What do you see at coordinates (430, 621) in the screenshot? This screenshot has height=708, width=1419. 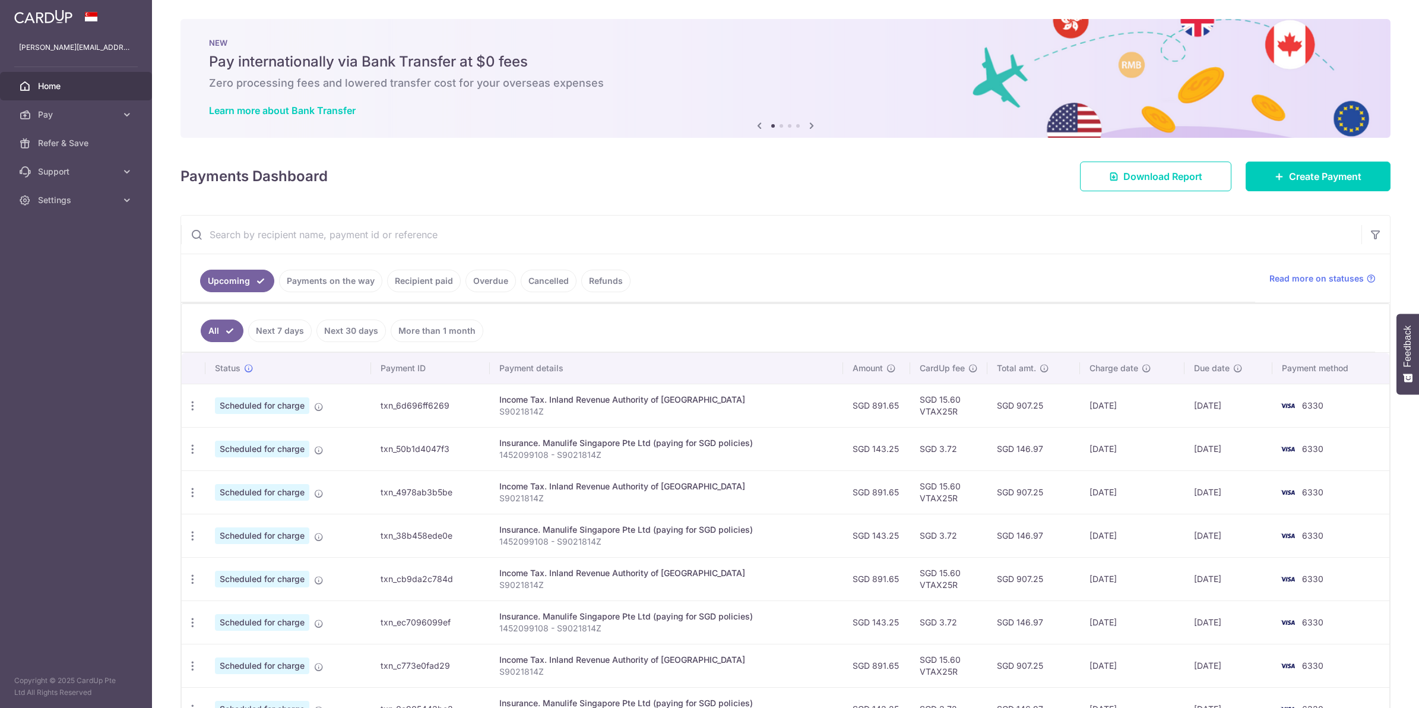 I see `td: txn_ec7096099ef` at bounding box center [430, 621].